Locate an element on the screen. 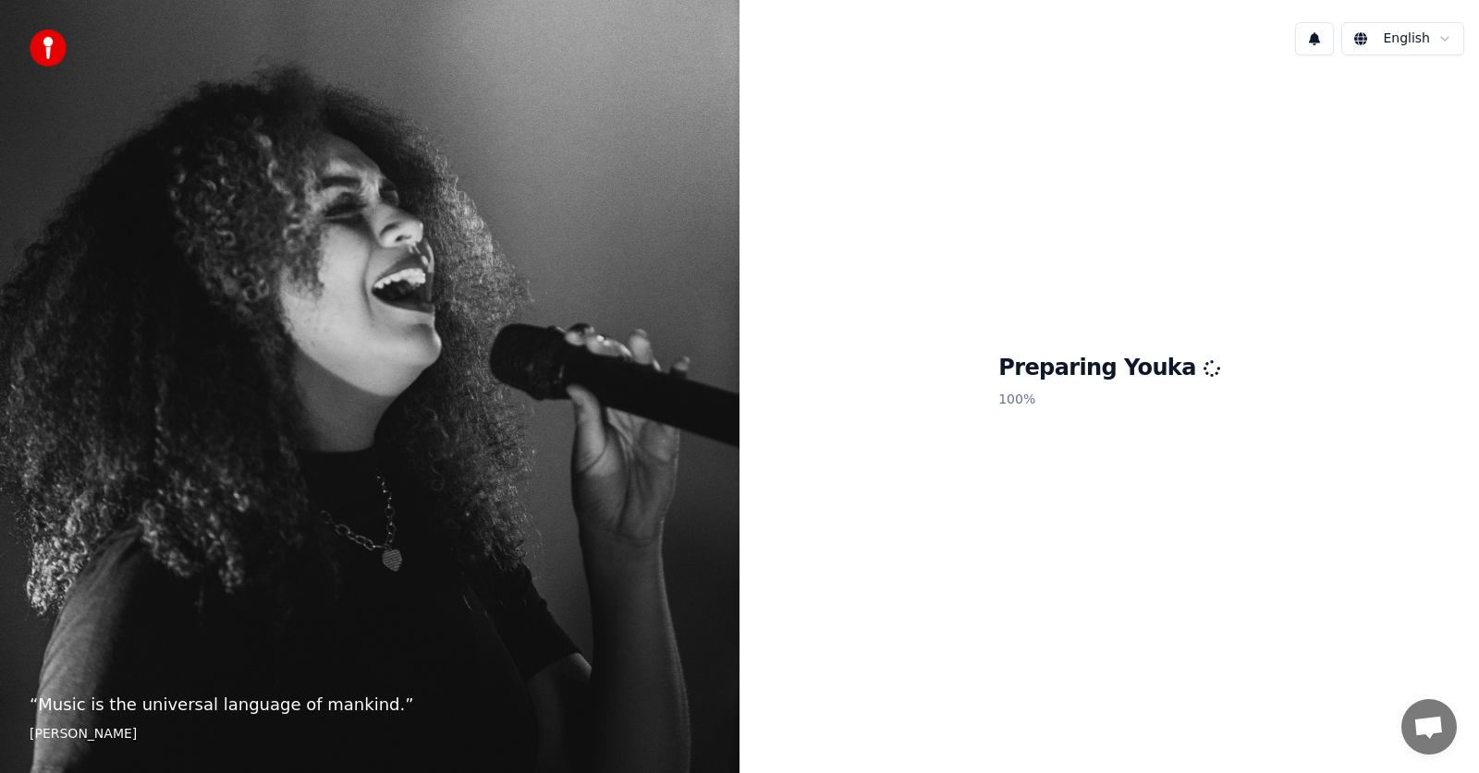 This screenshot has height=773, width=1479. p: 100 % is located at coordinates (1109, 400).